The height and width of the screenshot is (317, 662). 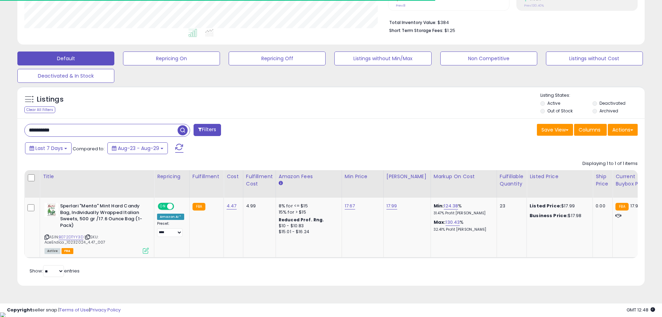 What do you see at coordinates (64, 310) in the screenshot?
I see `div: seller snap | |` at bounding box center [64, 310].